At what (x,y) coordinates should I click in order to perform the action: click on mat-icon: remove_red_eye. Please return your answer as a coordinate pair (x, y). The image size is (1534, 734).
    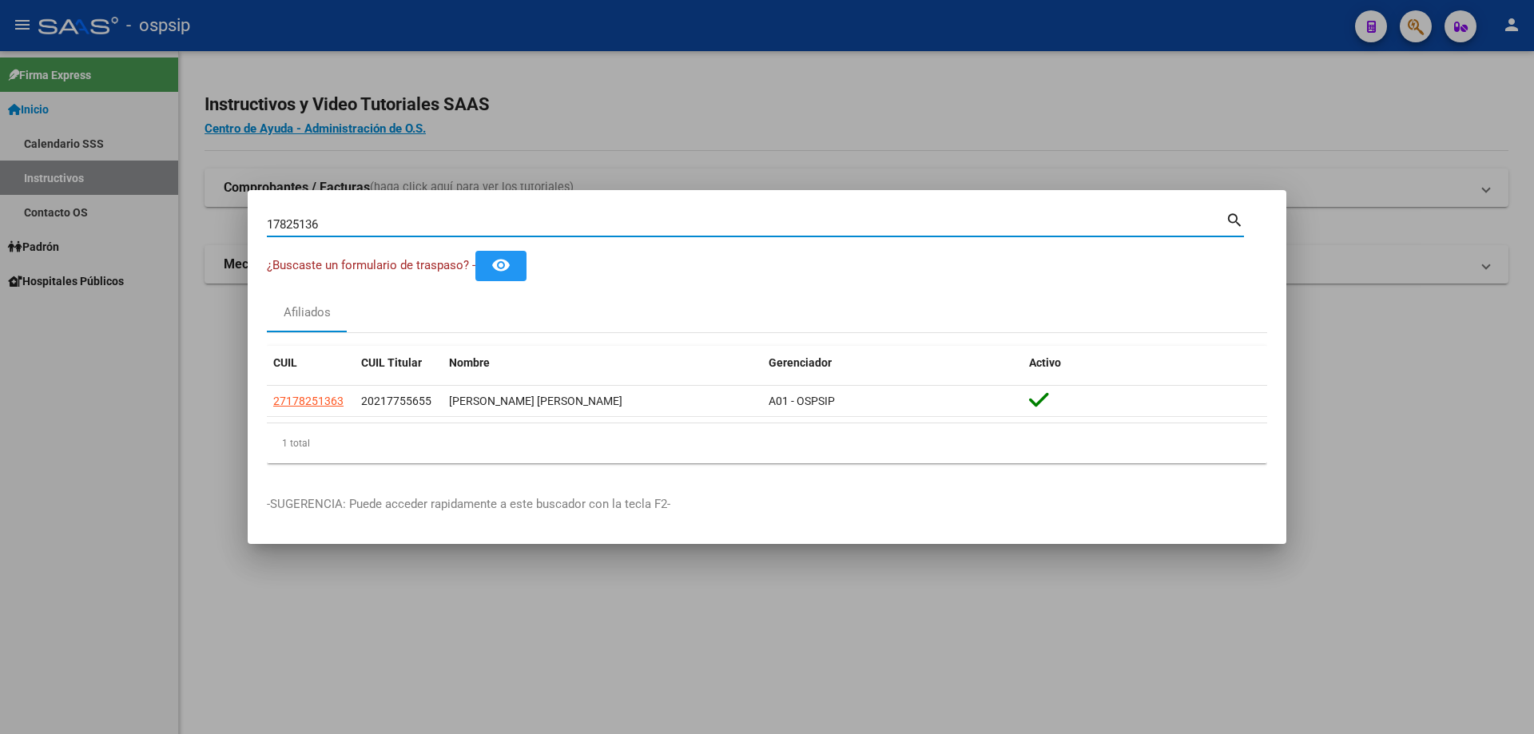
    Looking at the image, I should click on (501, 265).